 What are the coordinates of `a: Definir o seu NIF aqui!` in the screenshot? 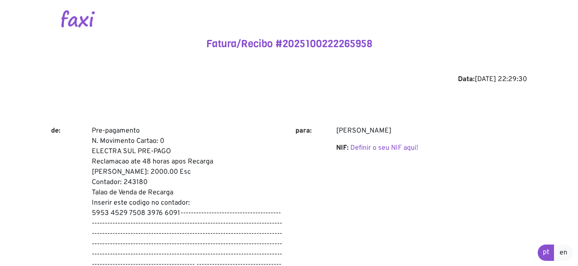 It's located at (384, 148).